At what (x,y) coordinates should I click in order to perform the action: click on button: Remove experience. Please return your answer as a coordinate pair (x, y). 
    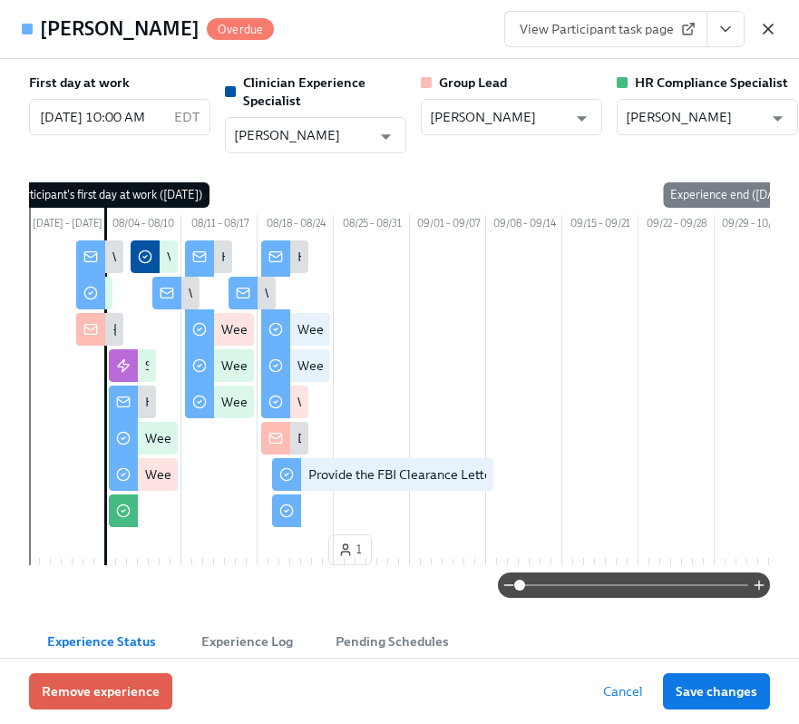
    Looking at the image, I should click on (101, 691).